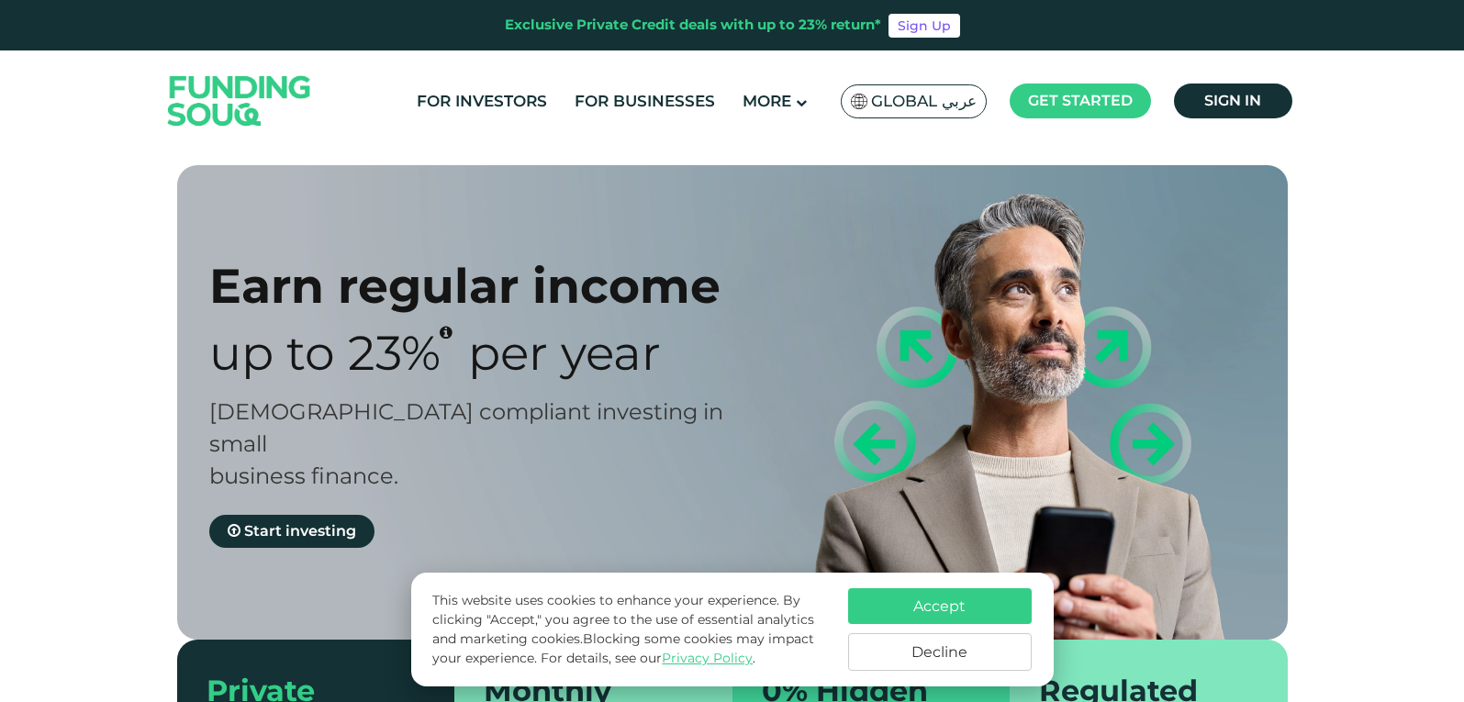  What do you see at coordinates (923, 101) in the screenshot?
I see `span: Global عربي` at bounding box center [923, 101].